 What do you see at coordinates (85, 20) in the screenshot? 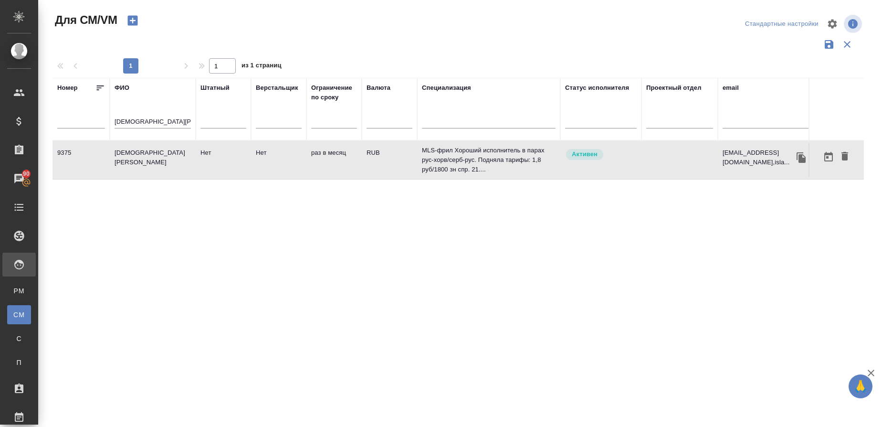
I see `span: Для СМ/VM` at bounding box center [85, 20].